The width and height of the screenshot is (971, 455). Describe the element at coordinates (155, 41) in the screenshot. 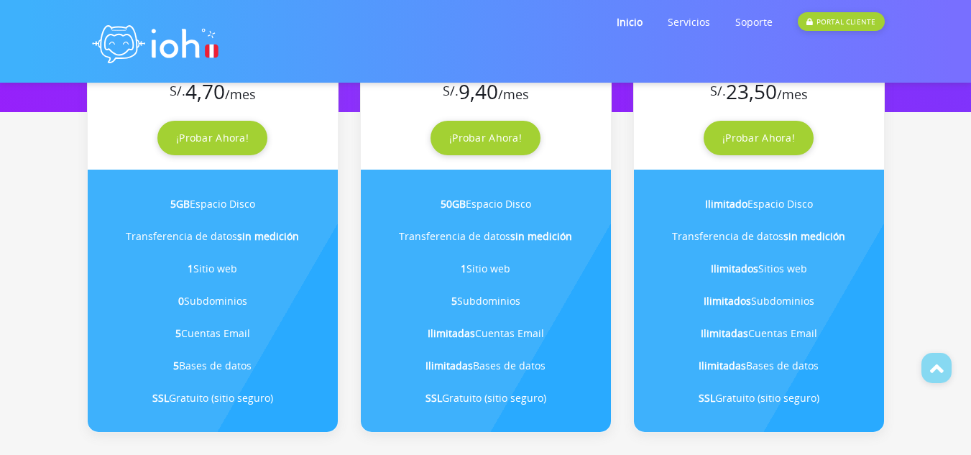

I see `img: logo ioh` at that location.